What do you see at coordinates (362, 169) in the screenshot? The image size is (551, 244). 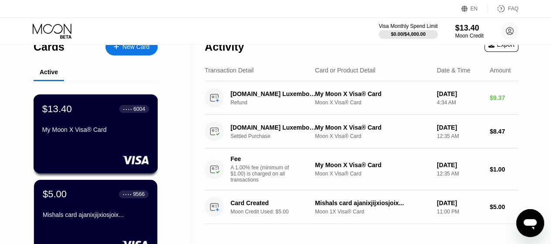 I see `div: FeeA 1.00% fee (minimum of $1.00) is charged on all transactionsMy Moon X Visa® CardMoon X Visa® ...` at bounding box center [362, 169].